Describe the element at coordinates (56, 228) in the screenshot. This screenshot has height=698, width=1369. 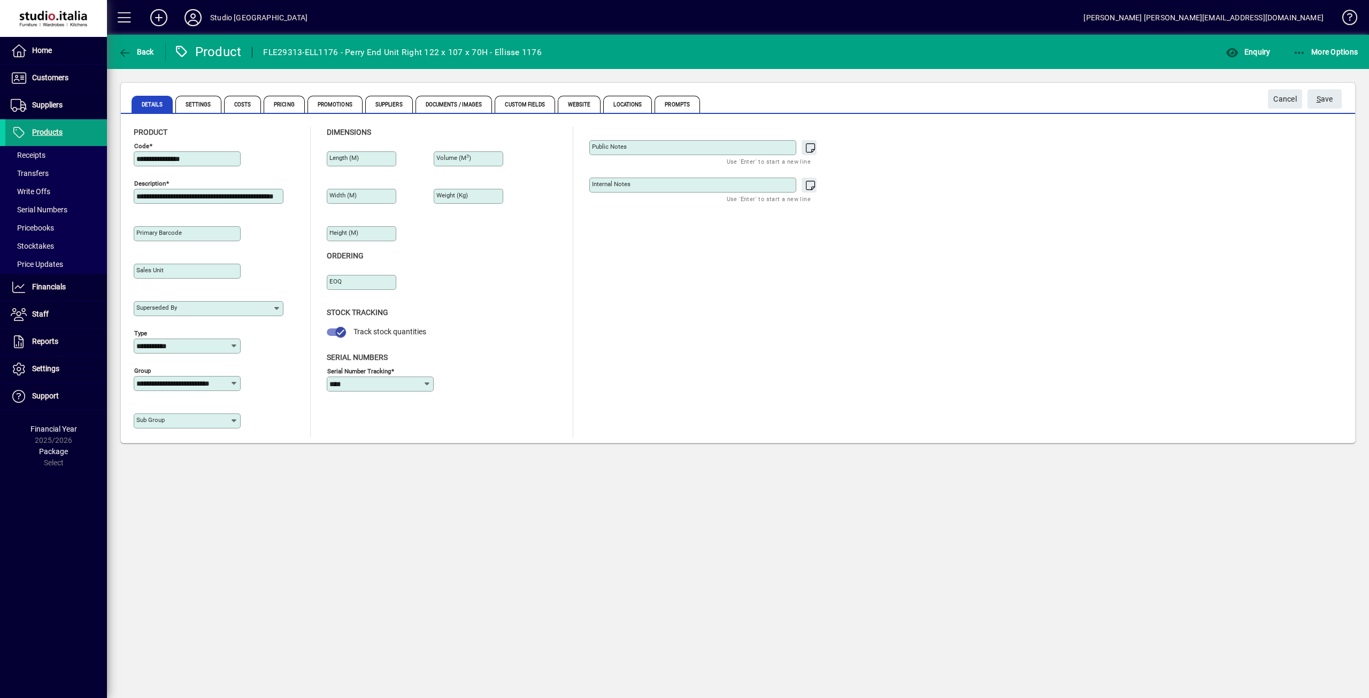
I see `a: Pricebooks` at that location.